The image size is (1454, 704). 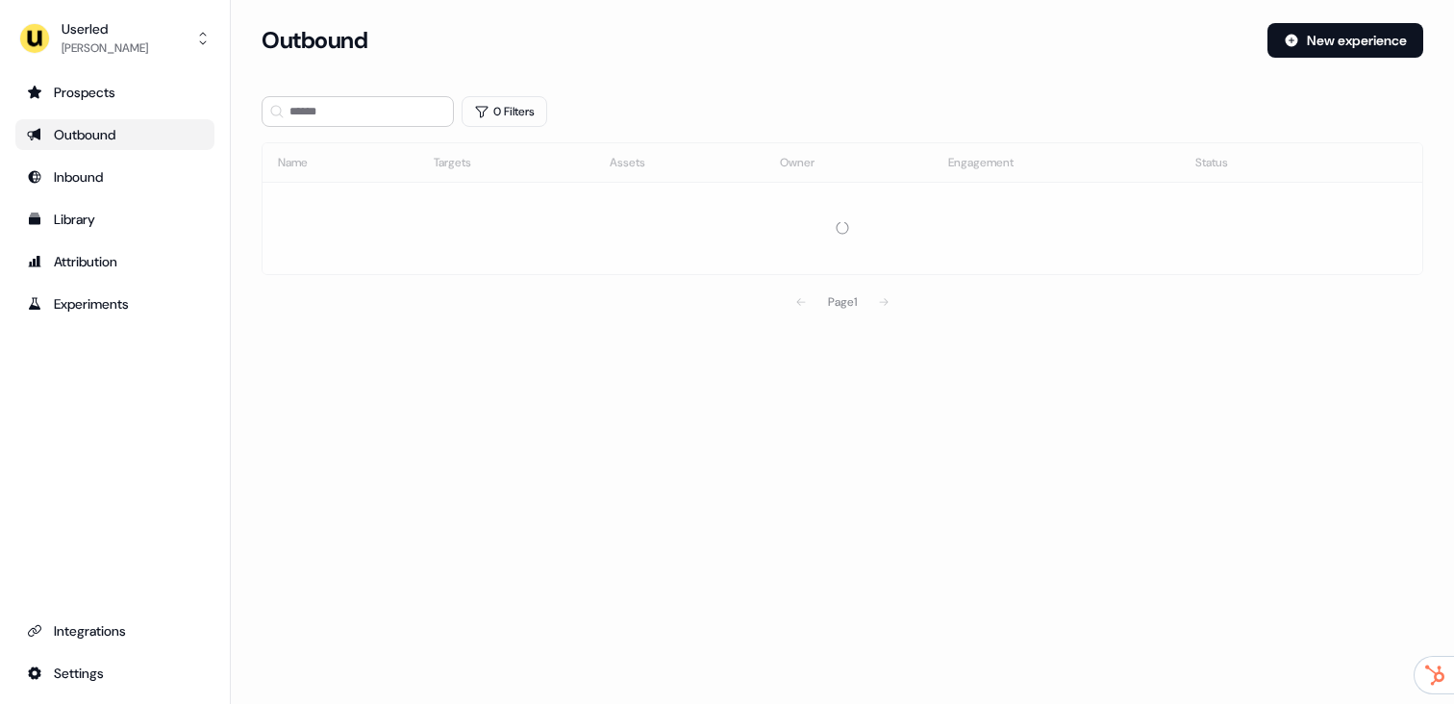 I want to click on div: Library, so click(x=114, y=219).